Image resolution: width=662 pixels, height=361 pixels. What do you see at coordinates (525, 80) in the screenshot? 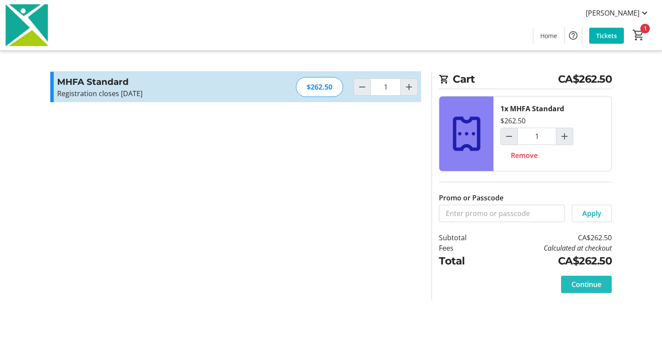
I see `h2: Cart` at bounding box center [525, 80].